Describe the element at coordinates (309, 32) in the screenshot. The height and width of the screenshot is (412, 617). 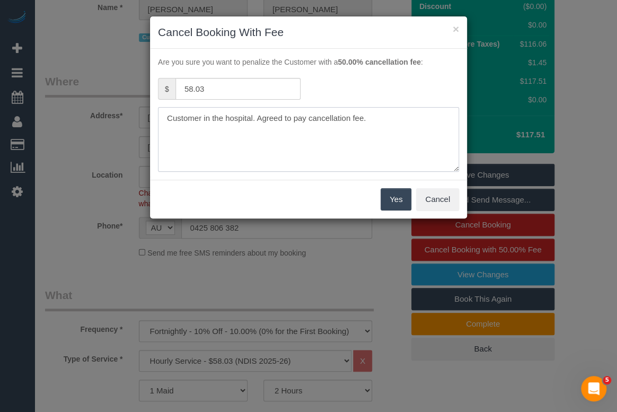
I see `h3: Cancel Booking With Fee` at that location.